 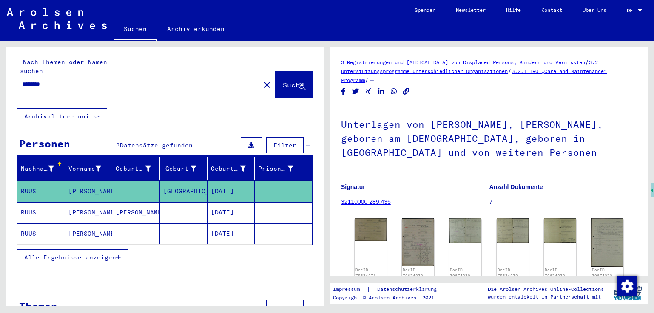 I want to click on img: 002.jpg, so click(x=465, y=230).